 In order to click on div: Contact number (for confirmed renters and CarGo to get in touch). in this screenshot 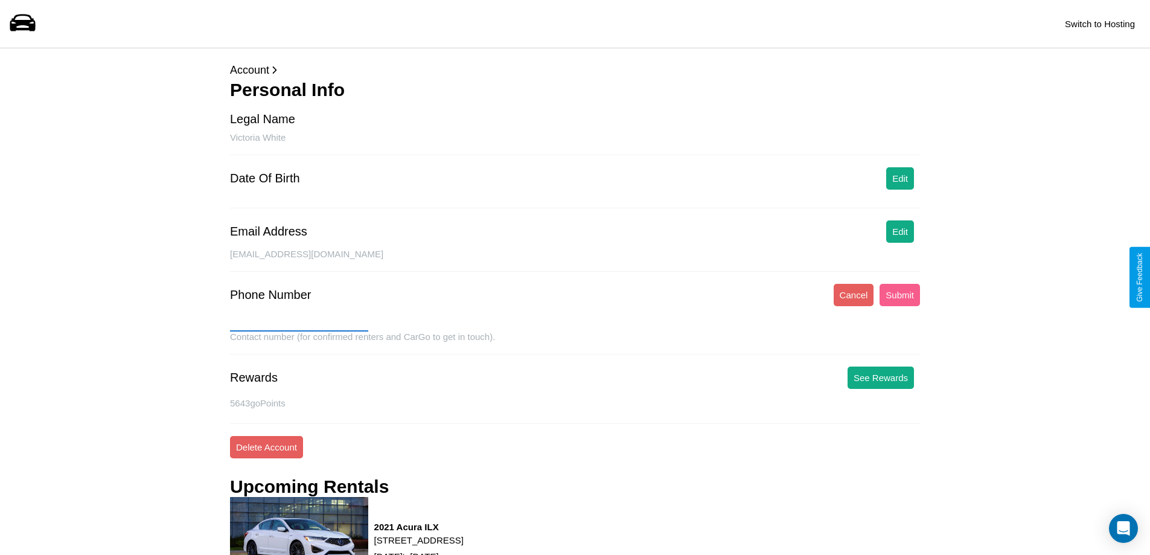, I will do `click(575, 343)`.